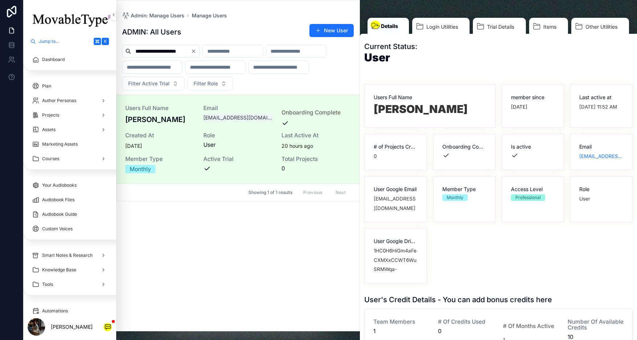 The height and width of the screenshot is (340, 637). What do you see at coordinates (458, 299) in the screenshot?
I see `h1: User's Credit Details - You can add bonus credits here` at bounding box center [458, 299].